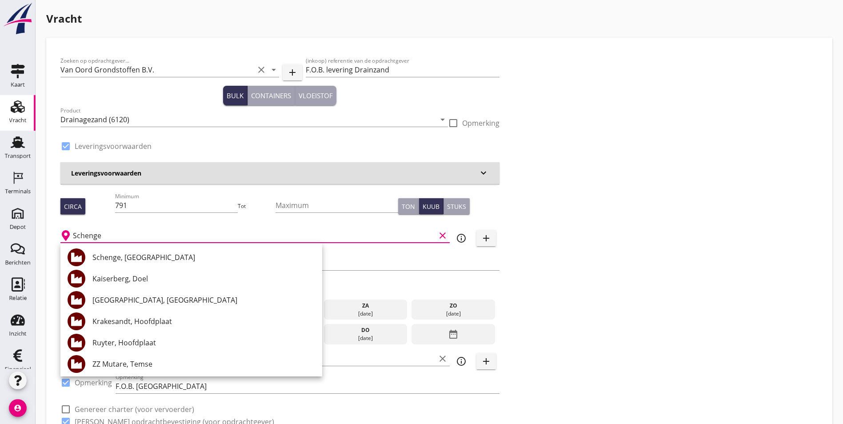 This screenshot has width=843, height=424. I want to click on div: Containers, so click(271, 96).